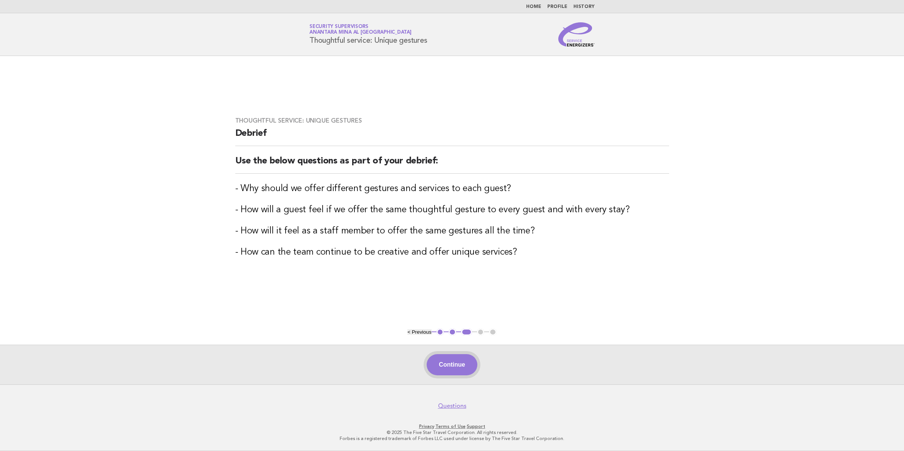  What do you see at coordinates (452, 252) in the screenshot?
I see `h3: - How can the team continue to be creative and offer unique services?` at bounding box center [452, 252].